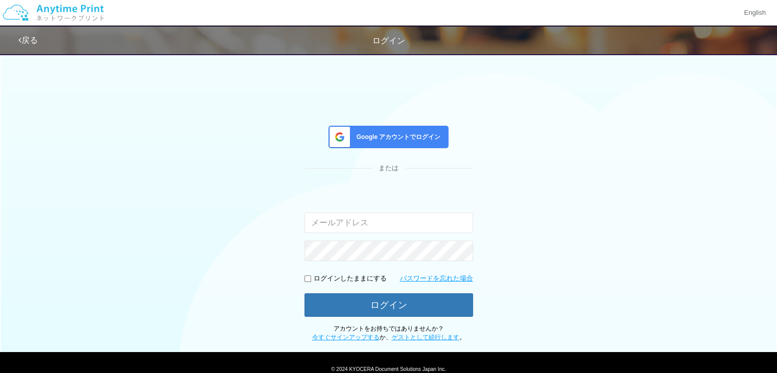  What do you see at coordinates (436, 279) in the screenshot?
I see `a: パスワードを忘れた場合` at bounding box center [436, 279].